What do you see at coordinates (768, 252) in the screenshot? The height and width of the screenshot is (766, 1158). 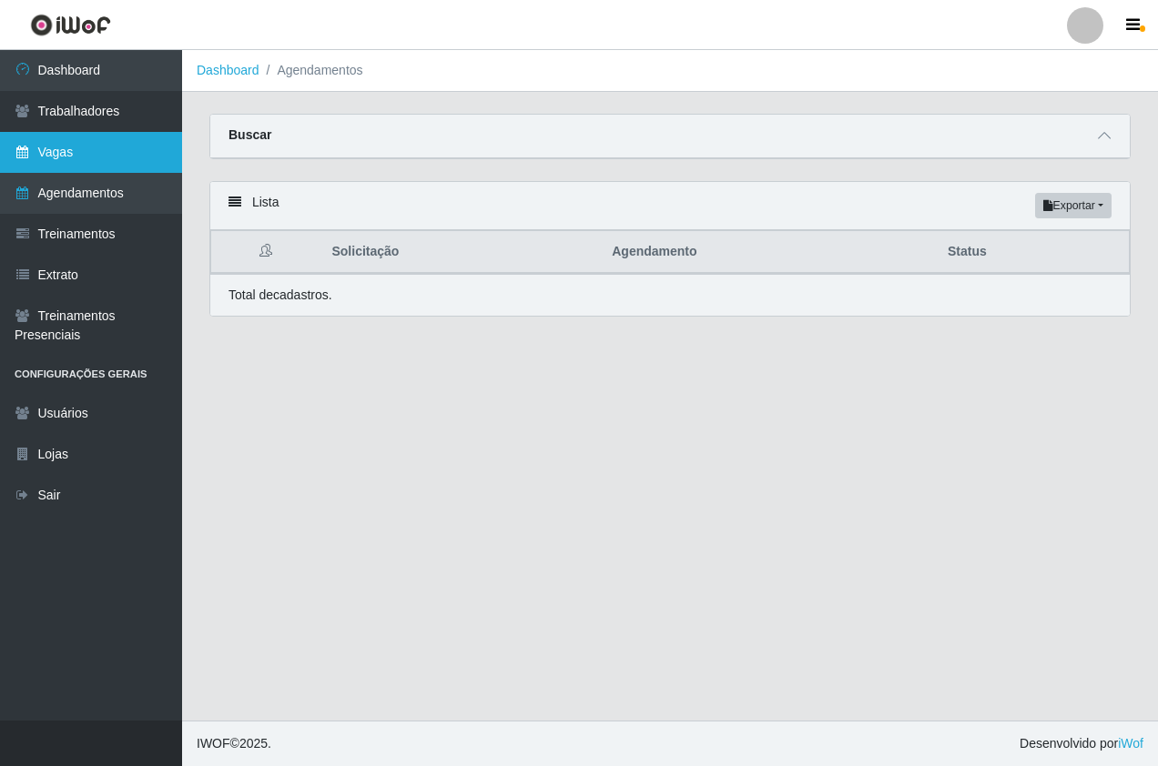 I see `th: Agendamento` at bounding box center [768, 252].